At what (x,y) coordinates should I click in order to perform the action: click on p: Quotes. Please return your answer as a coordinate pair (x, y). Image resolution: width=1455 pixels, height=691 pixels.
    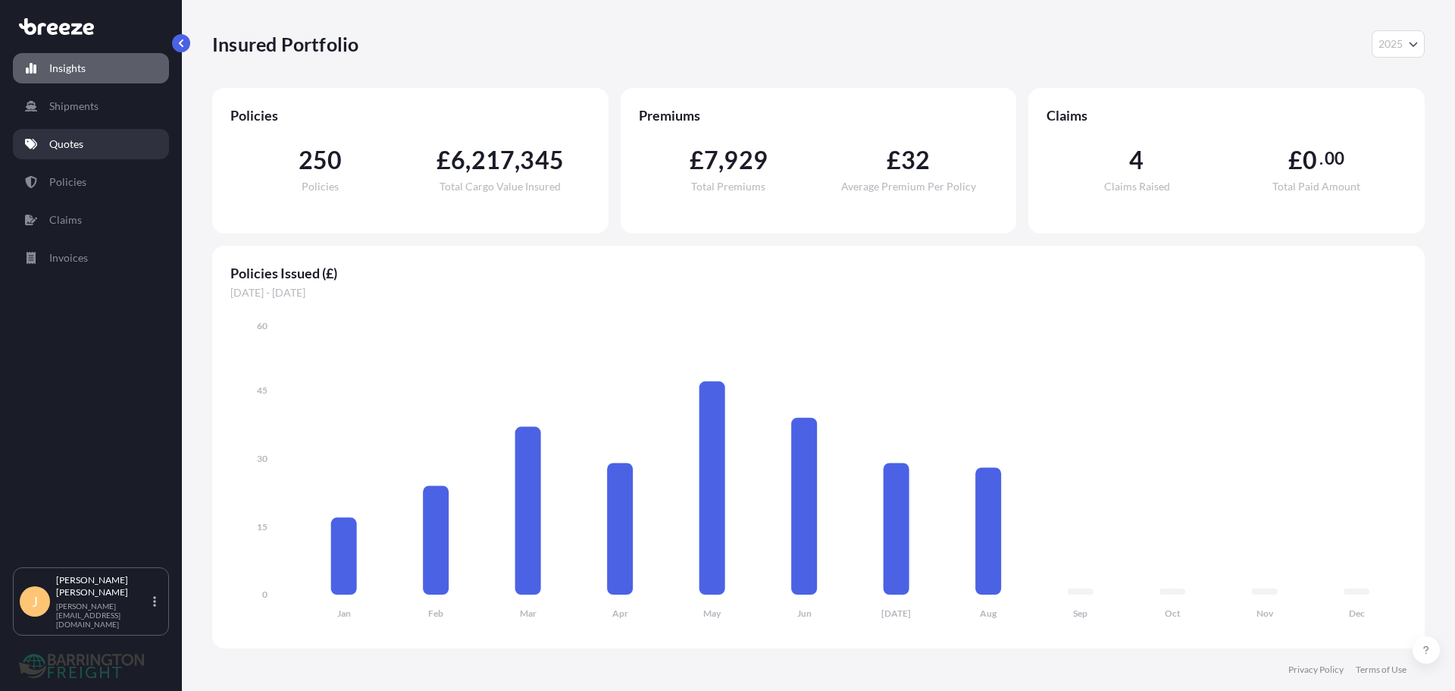
    Looking at the image, I should click on (66, 144).